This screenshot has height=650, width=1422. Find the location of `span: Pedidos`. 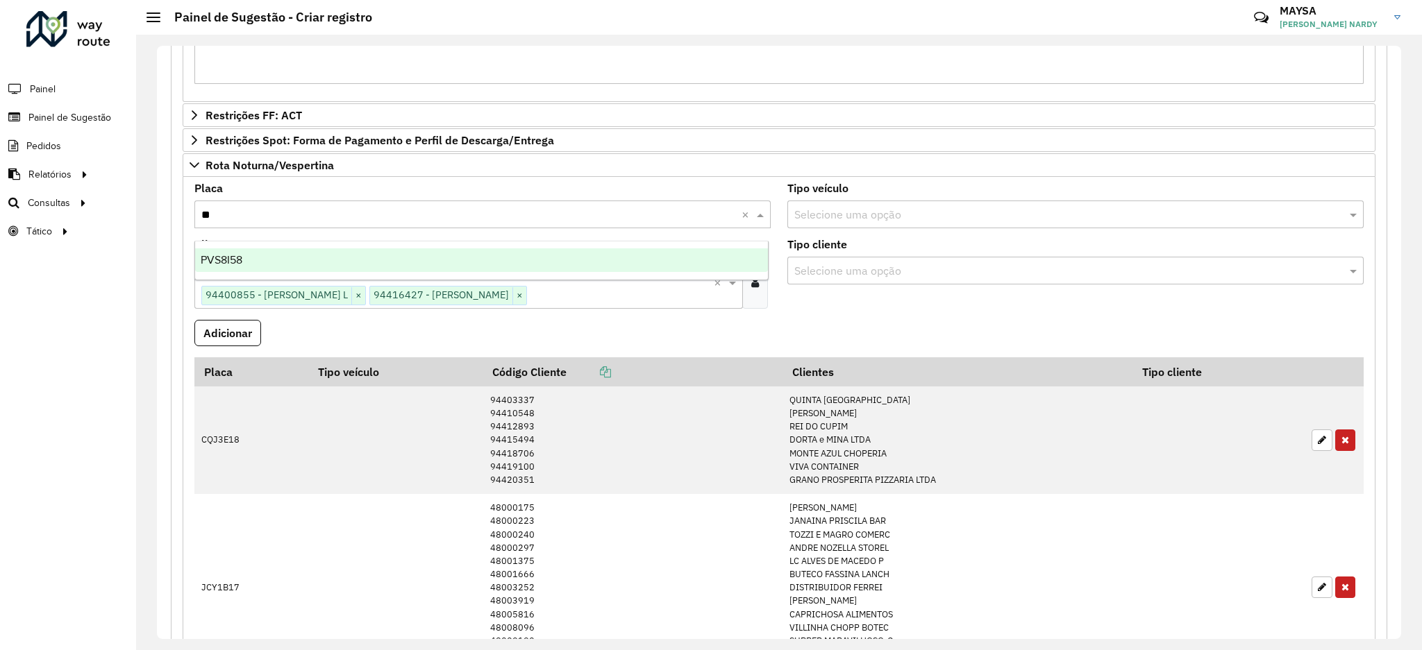

span: Pedidos is located at coordinates (44, 146).